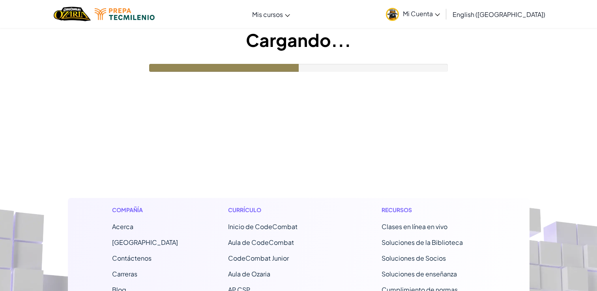  Describe the element at coordinates (263, 227) in the screenshot. I see `font: Inicio de CodeCombat` at that location.